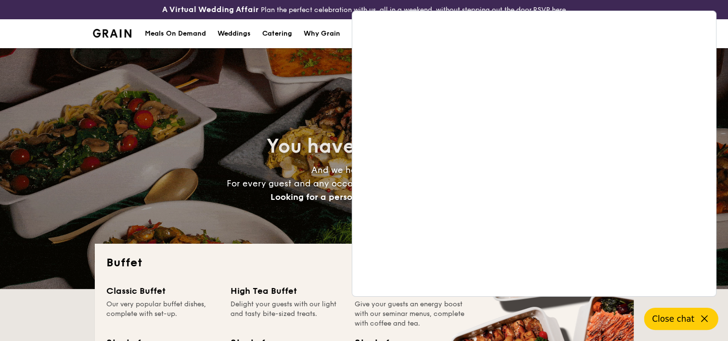  I want to click on a: Weddings, so click(234, 34).